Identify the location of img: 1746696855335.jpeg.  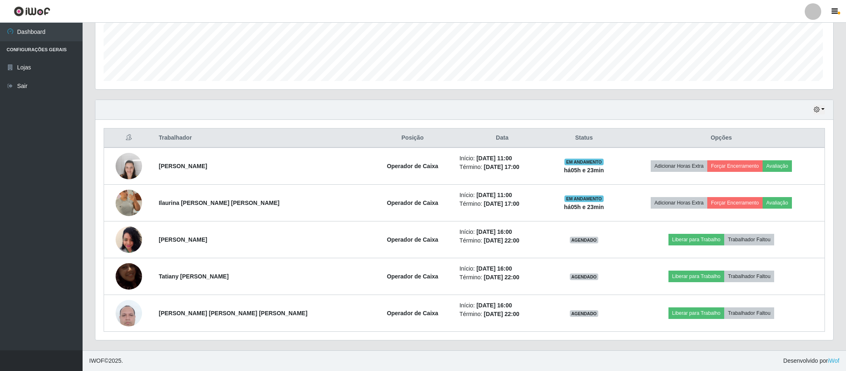
(129, 312).